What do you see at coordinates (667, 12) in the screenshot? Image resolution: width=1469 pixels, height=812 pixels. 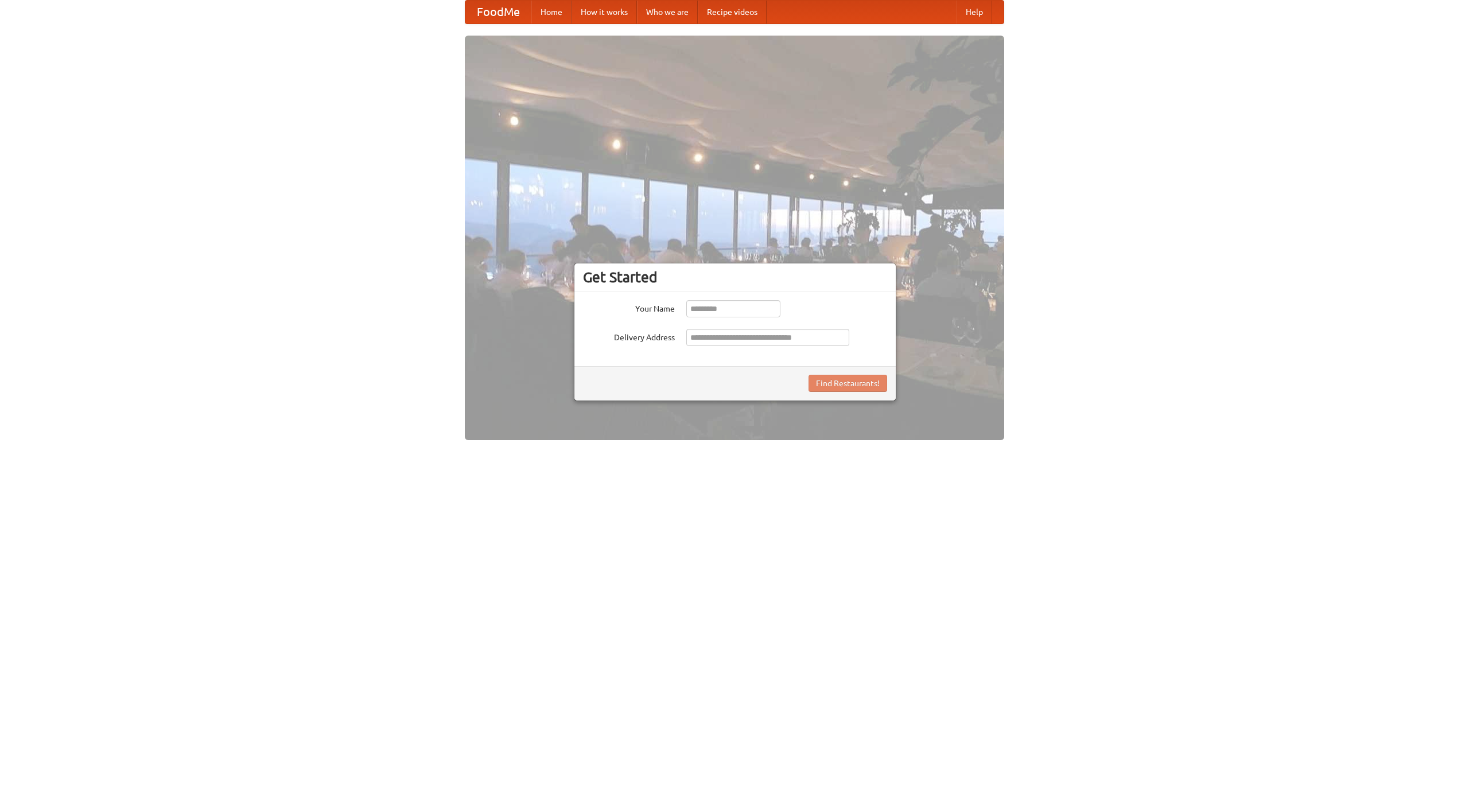 I see `a: Who we are` at bounding box center [667, 12].